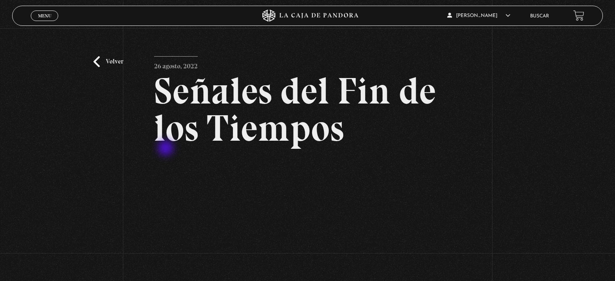 This screenshot has height=281, width=615. I want to click on a: View your shopping cart, so click(579, 15).